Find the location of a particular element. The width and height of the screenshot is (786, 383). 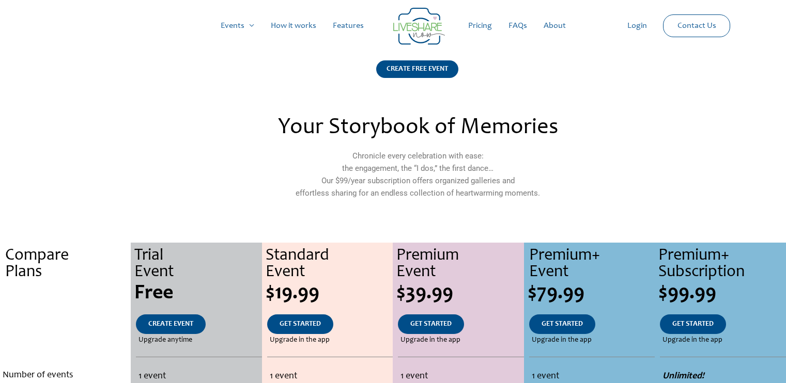

a: FAQs is located at coordinates (518, 26).